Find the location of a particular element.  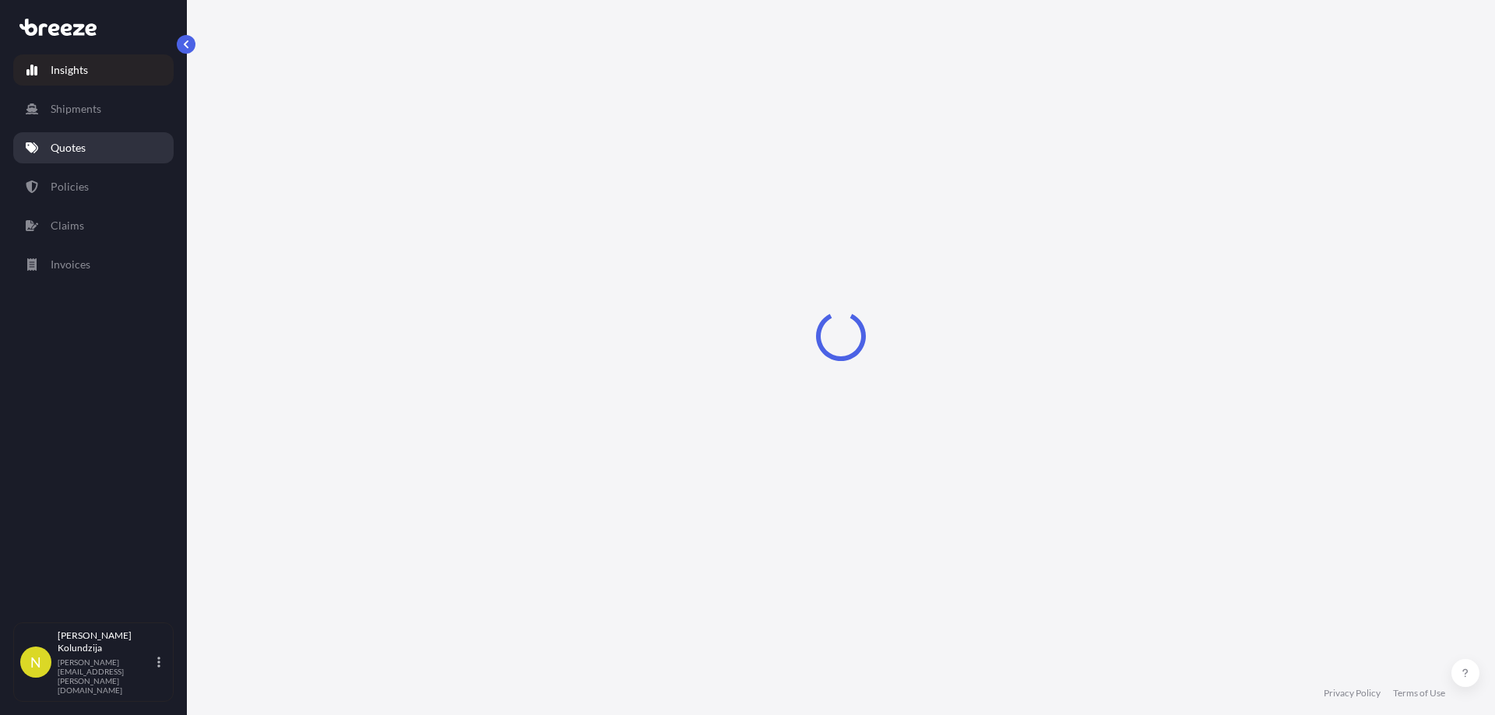

p: Insights is located at coordinates (69, 70).